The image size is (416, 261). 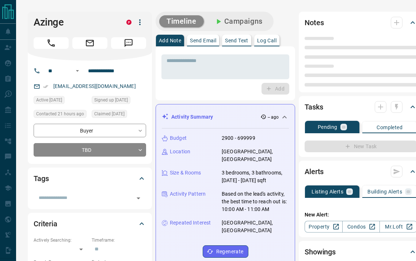 I want to click on p: Activity Pattern, so click(x=188, y=194).